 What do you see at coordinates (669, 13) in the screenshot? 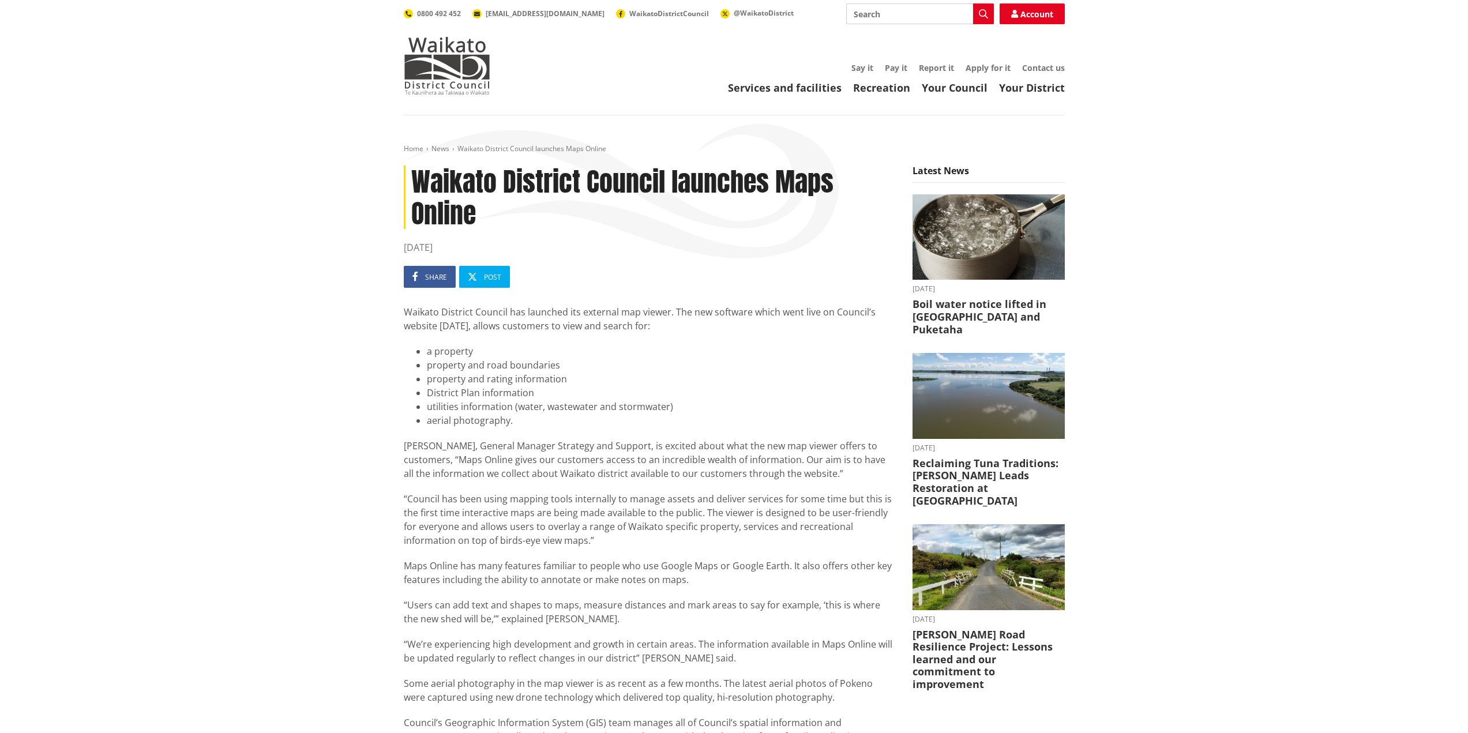
I see `span: WaikatoDistrictCouncil` at bounding box center [669, 13].